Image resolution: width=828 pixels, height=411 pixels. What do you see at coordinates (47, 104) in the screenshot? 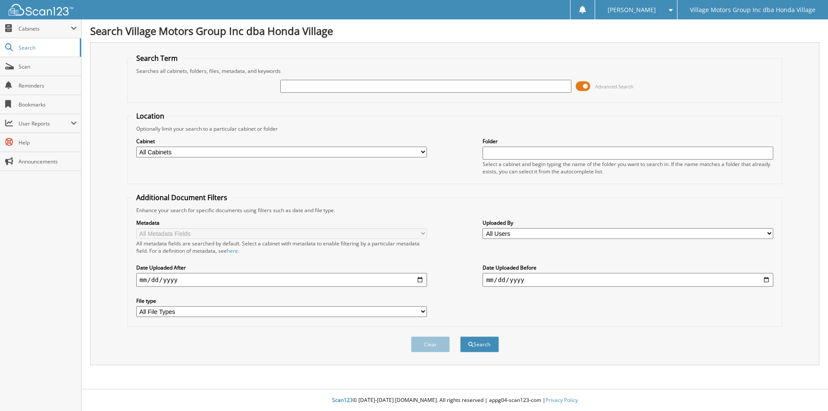
I see `span: Bookmarks` at bounding box center [47, 104].